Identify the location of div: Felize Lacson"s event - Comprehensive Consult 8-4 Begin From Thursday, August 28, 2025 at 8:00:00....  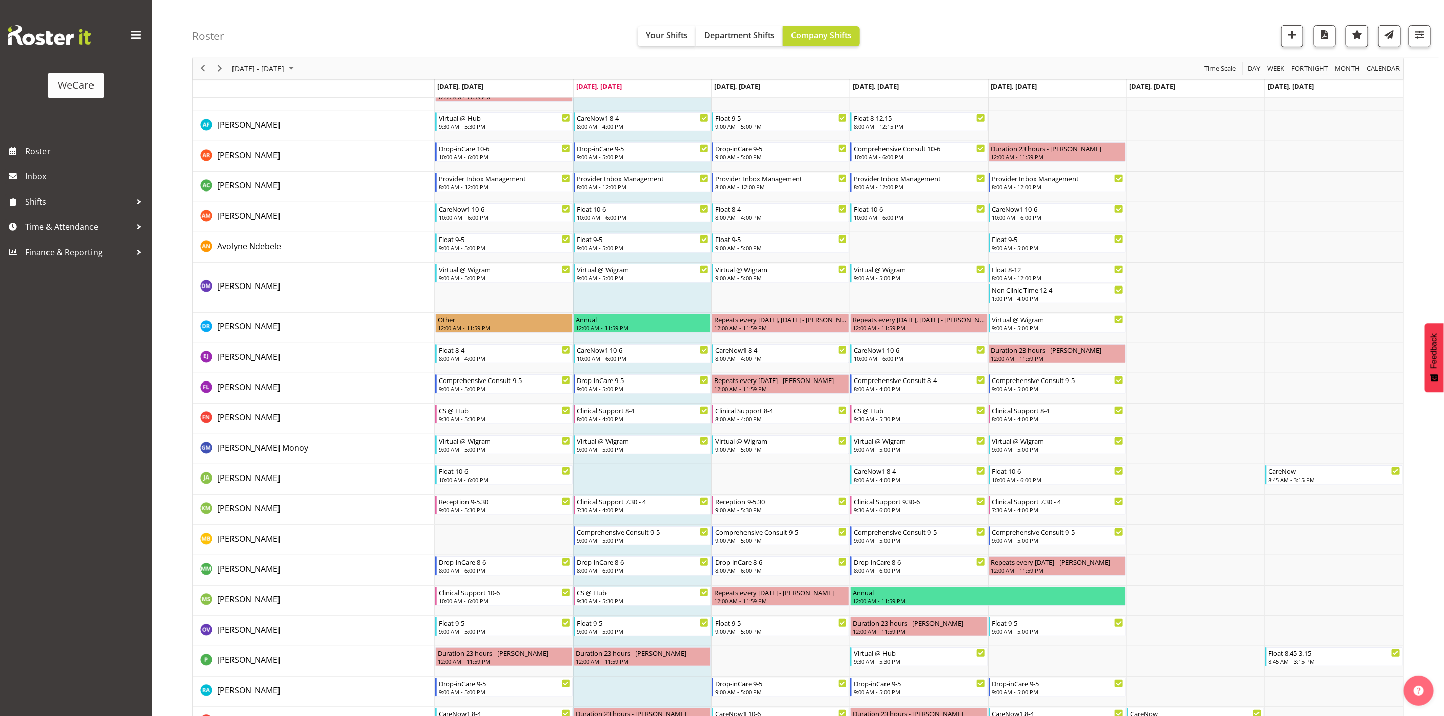
(919, 384).